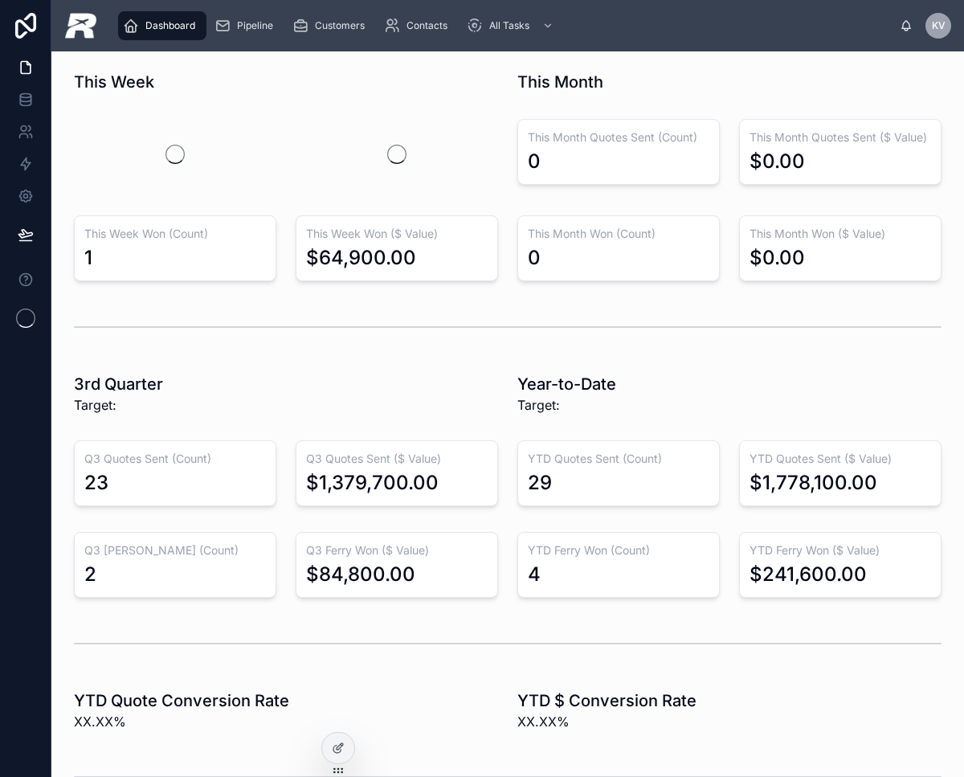 Image resolution: width=964 pixels, height=777 pixels. What do you see at coordinates (175, 234) in the screenshot?
I see `h3: This Week Won (Count)` at bounding box center [175, 234].